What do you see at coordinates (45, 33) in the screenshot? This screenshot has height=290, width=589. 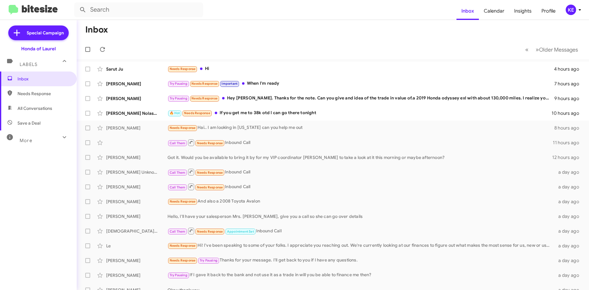 I see `span: Special Campaign` at bounding box center [45, 33].